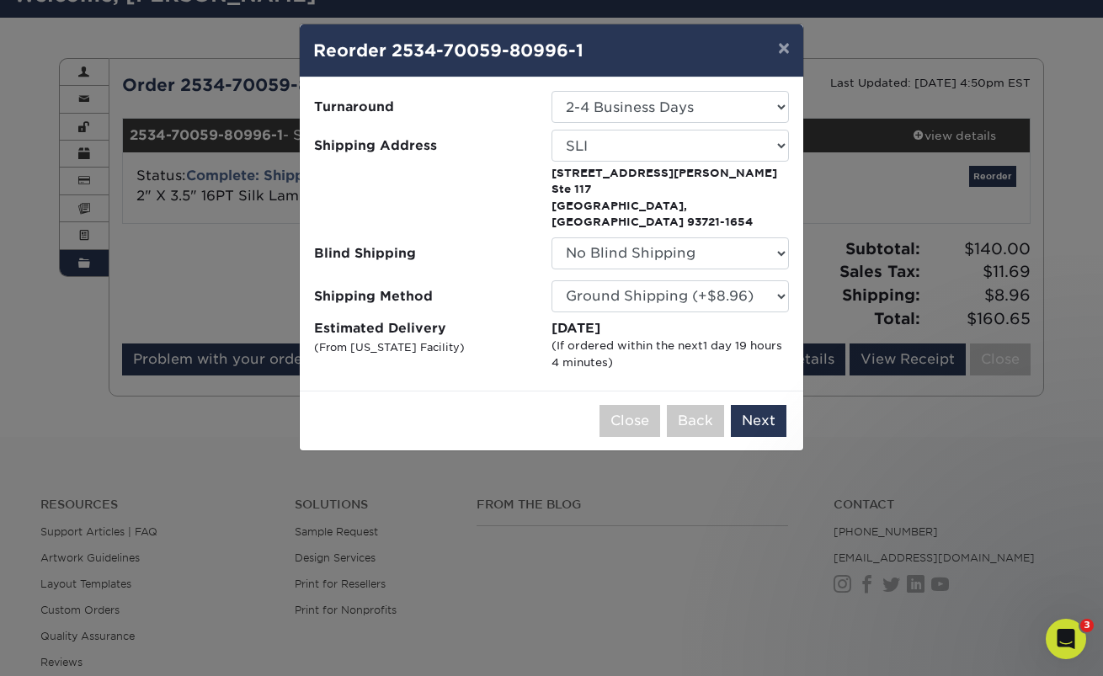 The image size is (1103, 676). What do you see at coordinates (630, 421) in the screenshot?
I see `button: Close` at bounding box center [630, 421].